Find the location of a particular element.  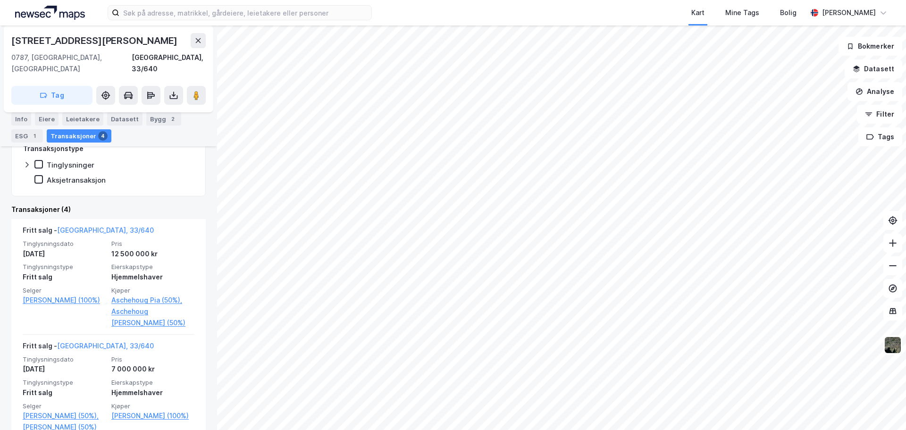

div: 1 is located at coordinates (34, 136).